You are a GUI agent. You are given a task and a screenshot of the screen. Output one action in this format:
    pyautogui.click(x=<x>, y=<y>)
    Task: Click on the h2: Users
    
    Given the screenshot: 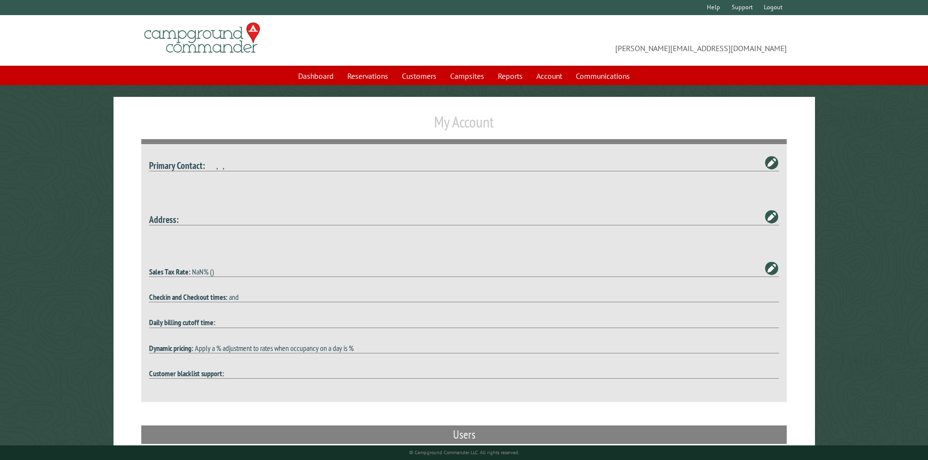 What is the action you would take?
    pyautogui.click(x=464, y=435)
    